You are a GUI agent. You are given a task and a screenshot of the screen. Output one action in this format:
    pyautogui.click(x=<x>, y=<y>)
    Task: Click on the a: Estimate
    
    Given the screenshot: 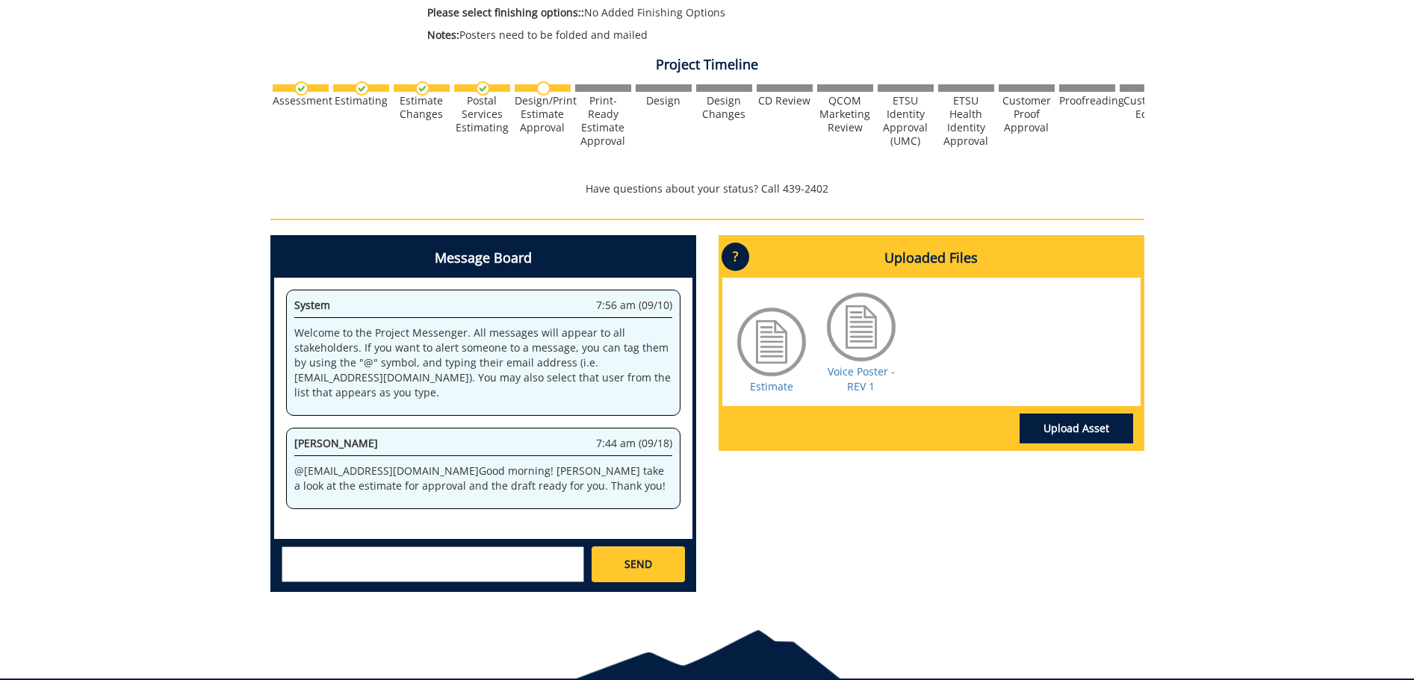 What is the action you would take?
    pyautogui.click(x=771, y=386)
    